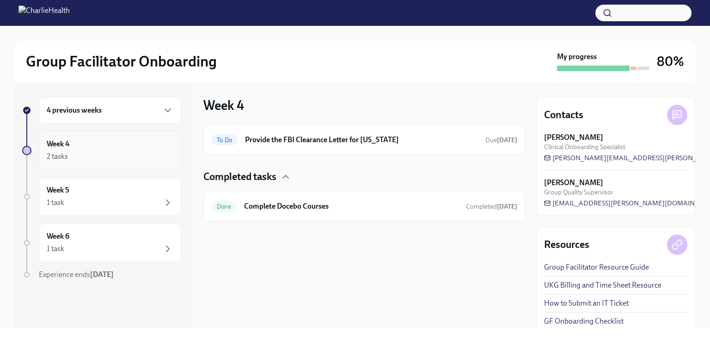  What do you see at coordinates (584, 322) in the screenshot?
I see `a: GF Onboarding Checklist` at bounding box center [584, 322].